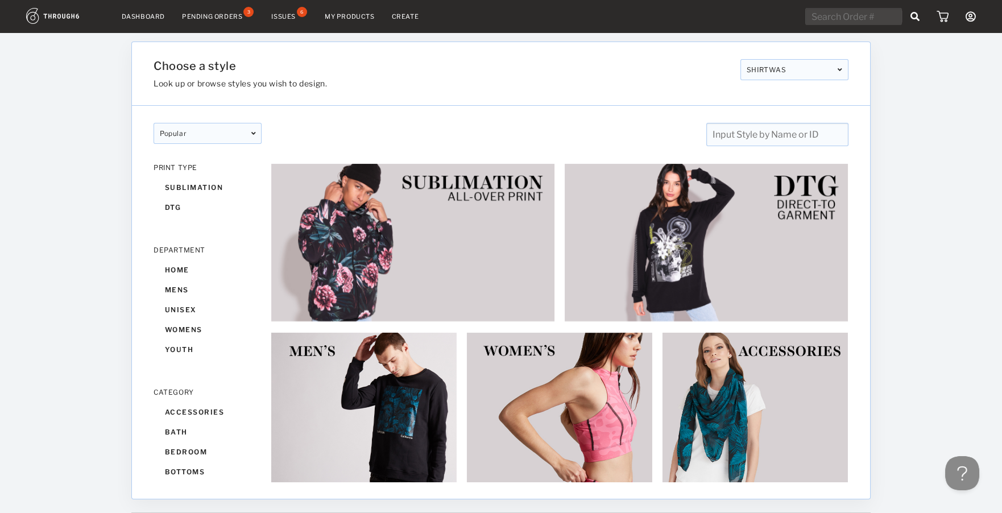 The height and width of the screenshot is (513, 1002). I want to click on a: Pending Orders3, so click(218, 16).